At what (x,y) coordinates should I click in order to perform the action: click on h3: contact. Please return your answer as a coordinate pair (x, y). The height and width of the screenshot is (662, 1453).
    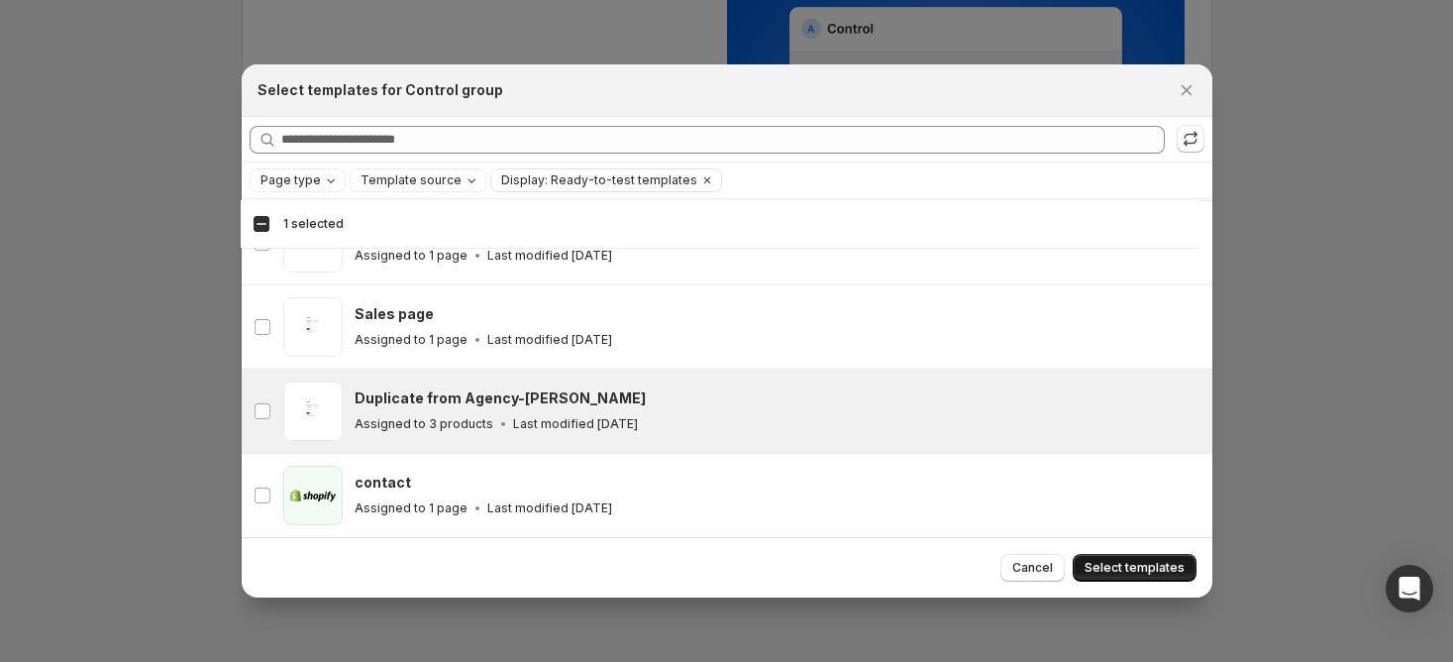
    Looking at the image, I should click on (382, 482).